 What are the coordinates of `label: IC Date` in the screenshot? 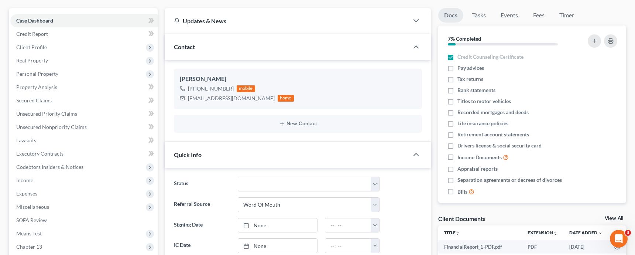 It's located at (202, 245).